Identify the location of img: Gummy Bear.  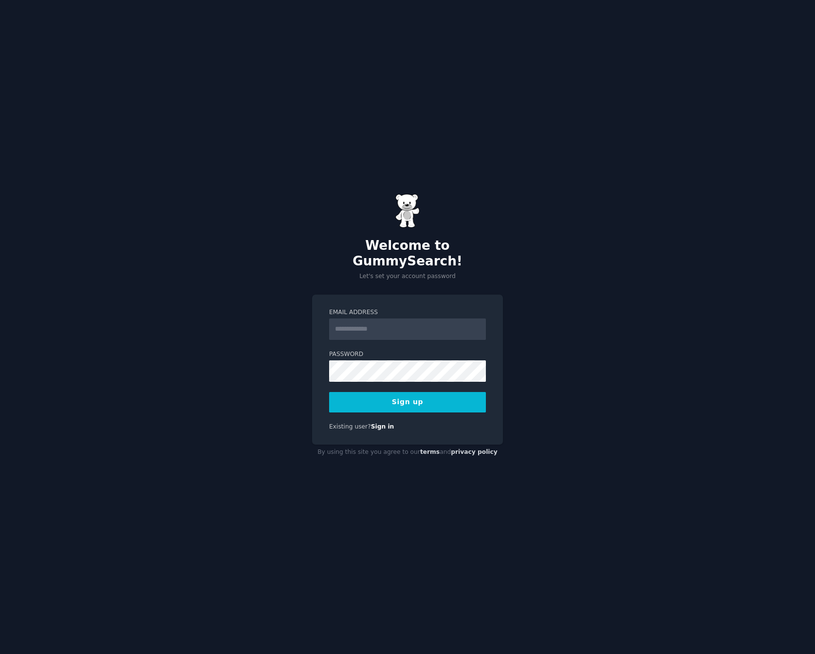
(407, 211).